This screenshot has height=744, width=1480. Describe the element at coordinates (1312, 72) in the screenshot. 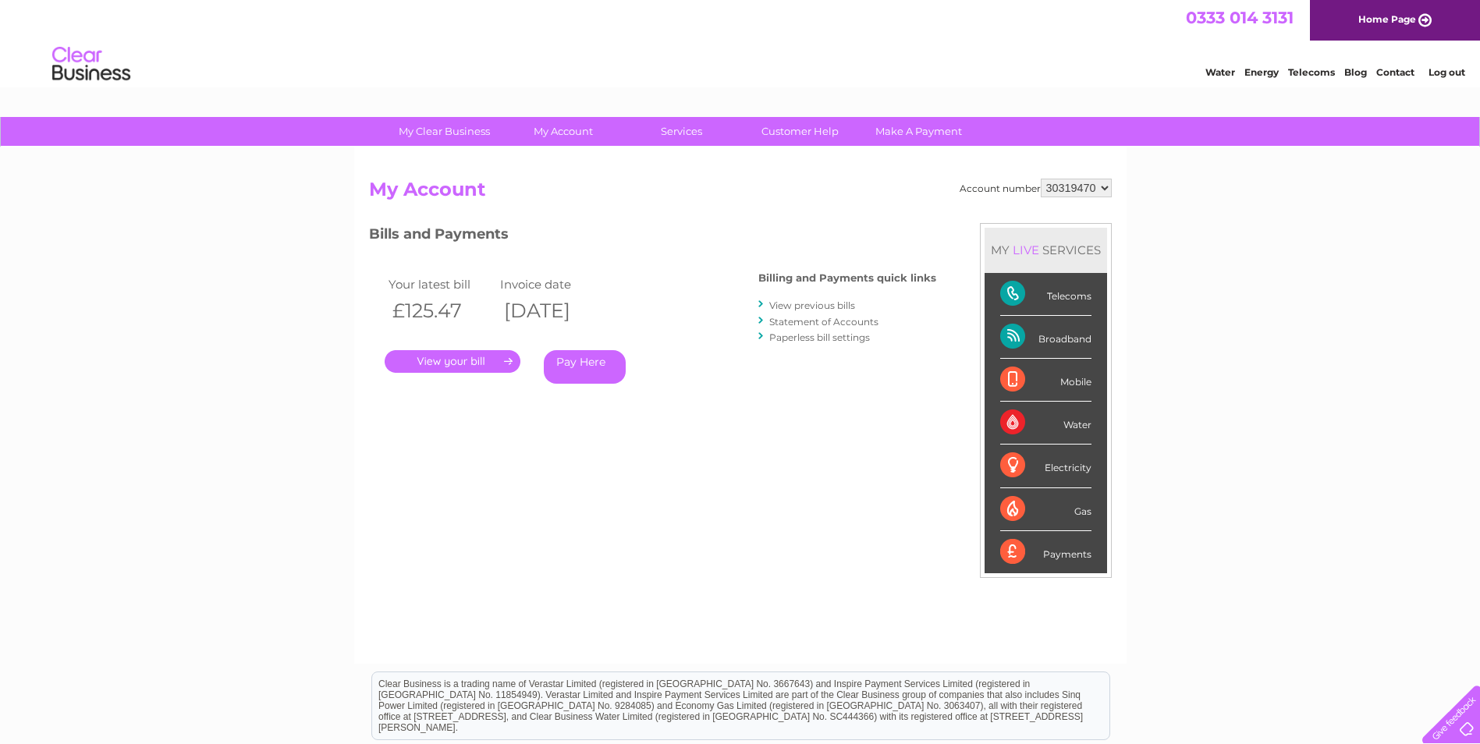

I see `a: Telecoms` at that location.